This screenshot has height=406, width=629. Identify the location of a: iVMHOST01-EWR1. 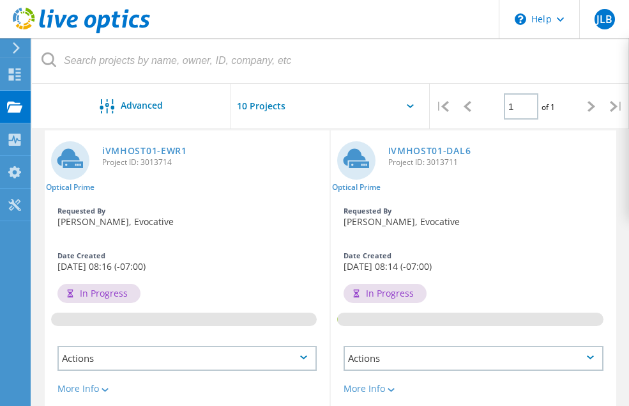
(144, 151).